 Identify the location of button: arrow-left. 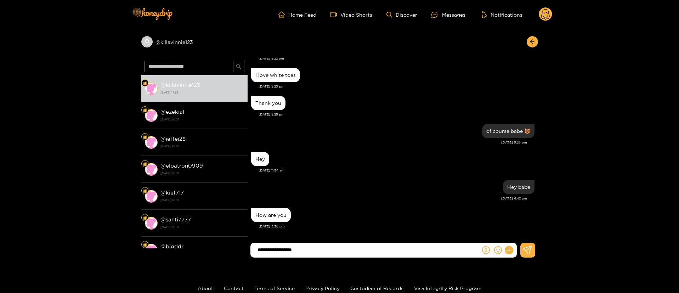
(532, 42).